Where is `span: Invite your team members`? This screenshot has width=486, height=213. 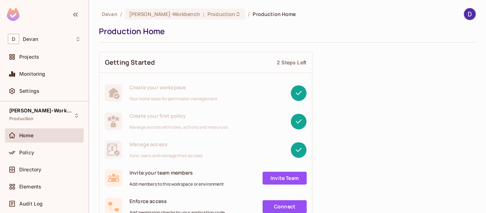
span: Invite your team members is located at coordinates (177, 172).